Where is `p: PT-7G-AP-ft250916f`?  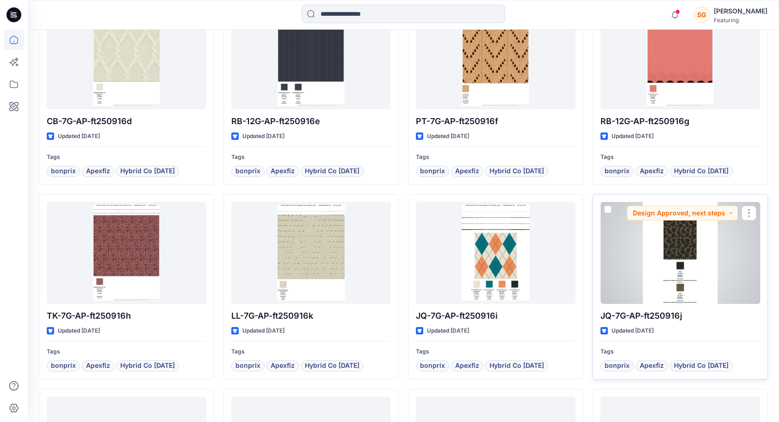 p: PT-7G-AP-ft250916f is located at coordinates (496, 121).